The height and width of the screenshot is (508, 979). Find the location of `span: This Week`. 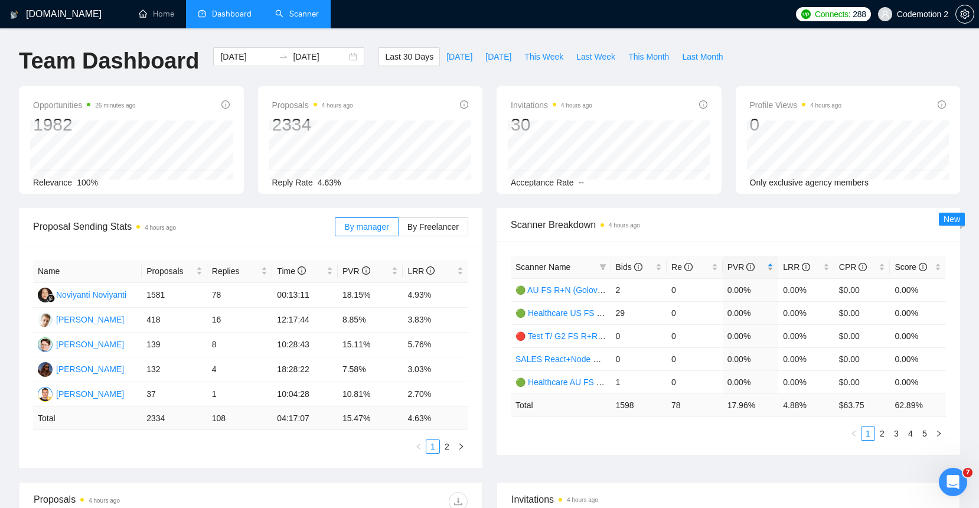

span: This Week is located at coordinates (544, 57).